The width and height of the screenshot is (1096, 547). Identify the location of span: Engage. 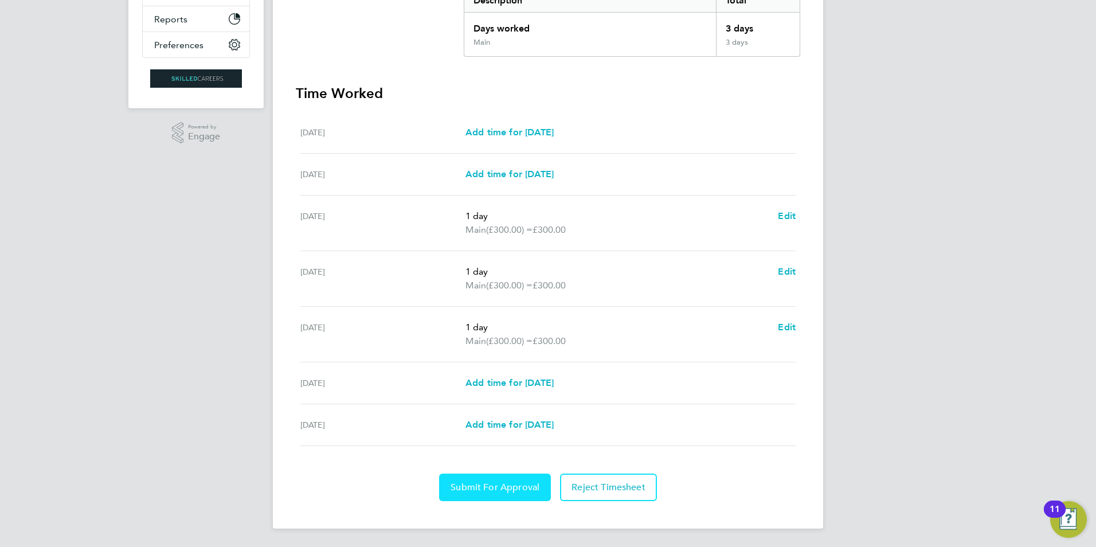
(204, 136).